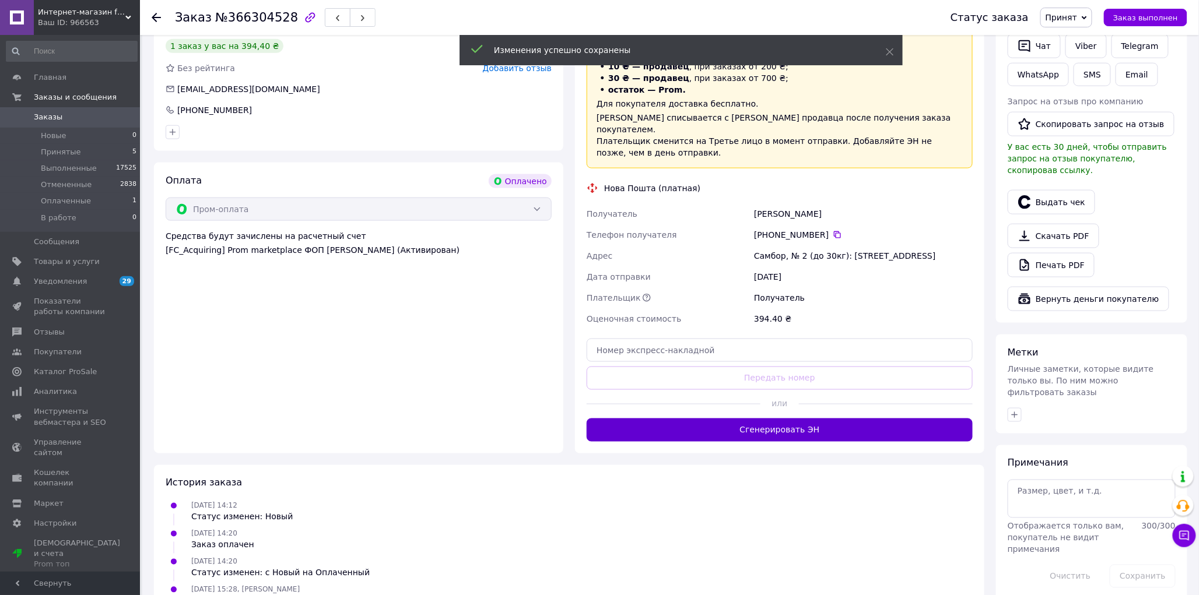 This screenshot has width=1199, height=595. What do you see at coordinates (71, 307) in the screenshot?
I see `span: Показатели работы компании` at bounding box center [71, 307].